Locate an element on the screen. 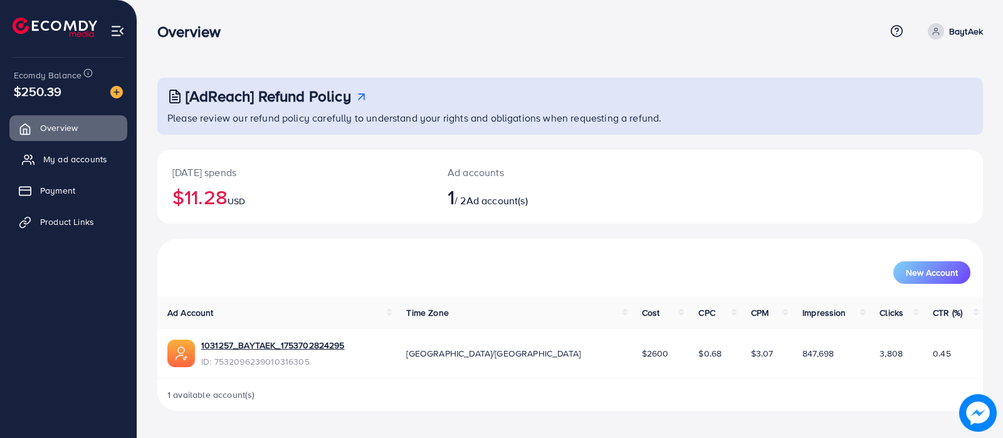  p: Ad accounts is located at coordinates (535, 172).